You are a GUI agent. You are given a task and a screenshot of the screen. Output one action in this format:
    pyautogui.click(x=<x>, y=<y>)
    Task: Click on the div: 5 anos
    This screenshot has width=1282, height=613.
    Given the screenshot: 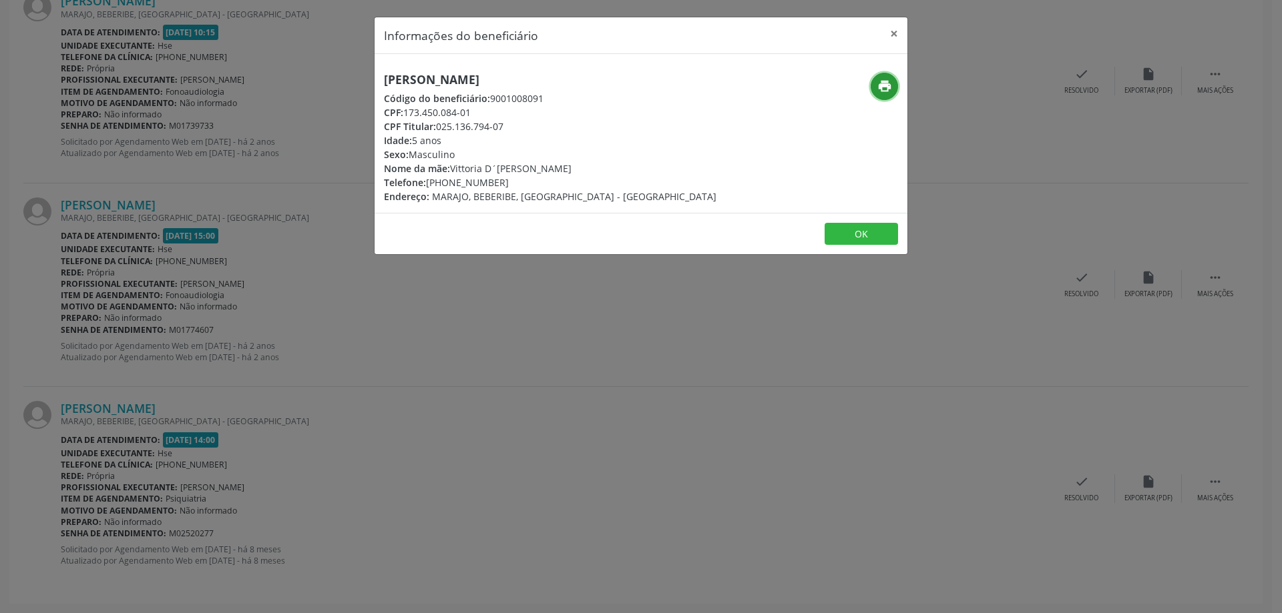 What is the action you would take?
    pyautogui.click(x=550, y=140)
    